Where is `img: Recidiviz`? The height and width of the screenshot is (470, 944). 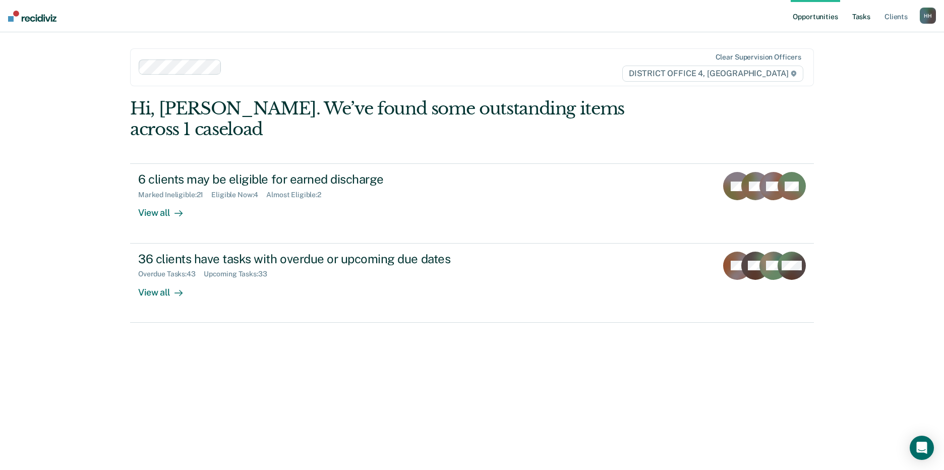 img: Recidiviz is located at coordinates (32, 16).